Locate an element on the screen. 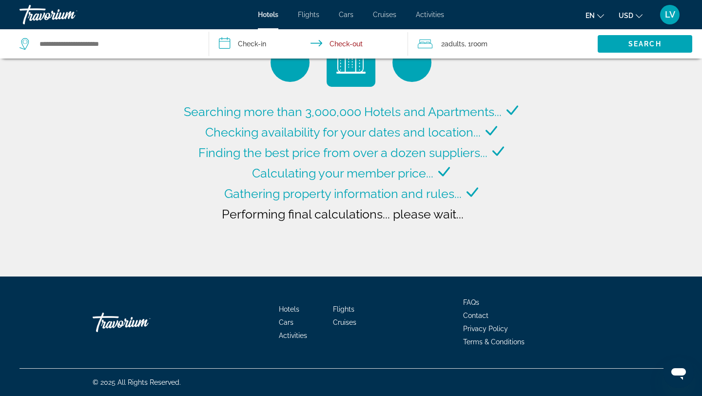 This screenshot has height=396, width=702. span: Search is located at coordinates (645, 44).